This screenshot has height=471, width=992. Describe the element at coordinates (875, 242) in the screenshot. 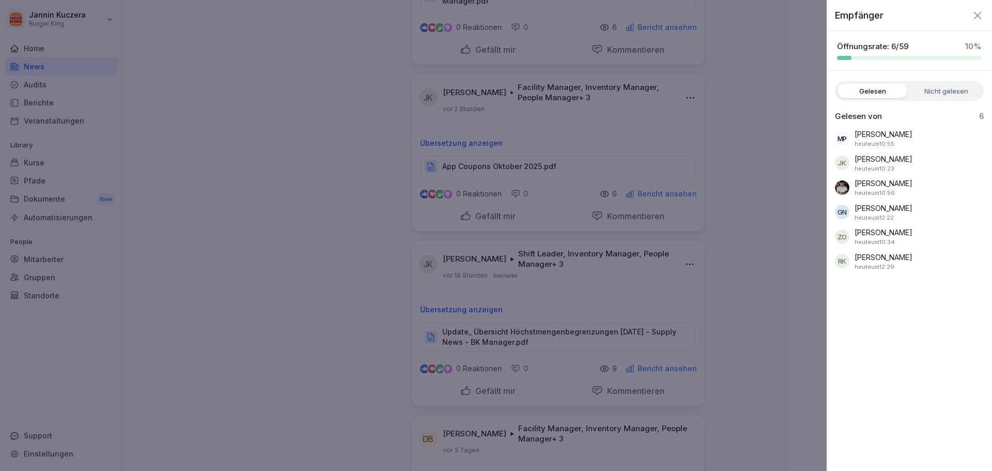

I see `p: 30. September 2025 um 10:34` at that location.